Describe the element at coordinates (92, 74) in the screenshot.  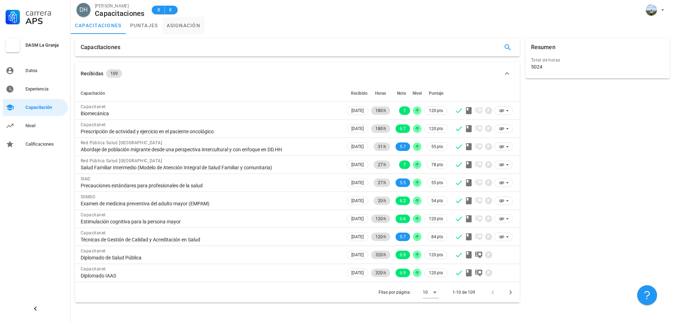
I see `div: Recibidas` at that location.